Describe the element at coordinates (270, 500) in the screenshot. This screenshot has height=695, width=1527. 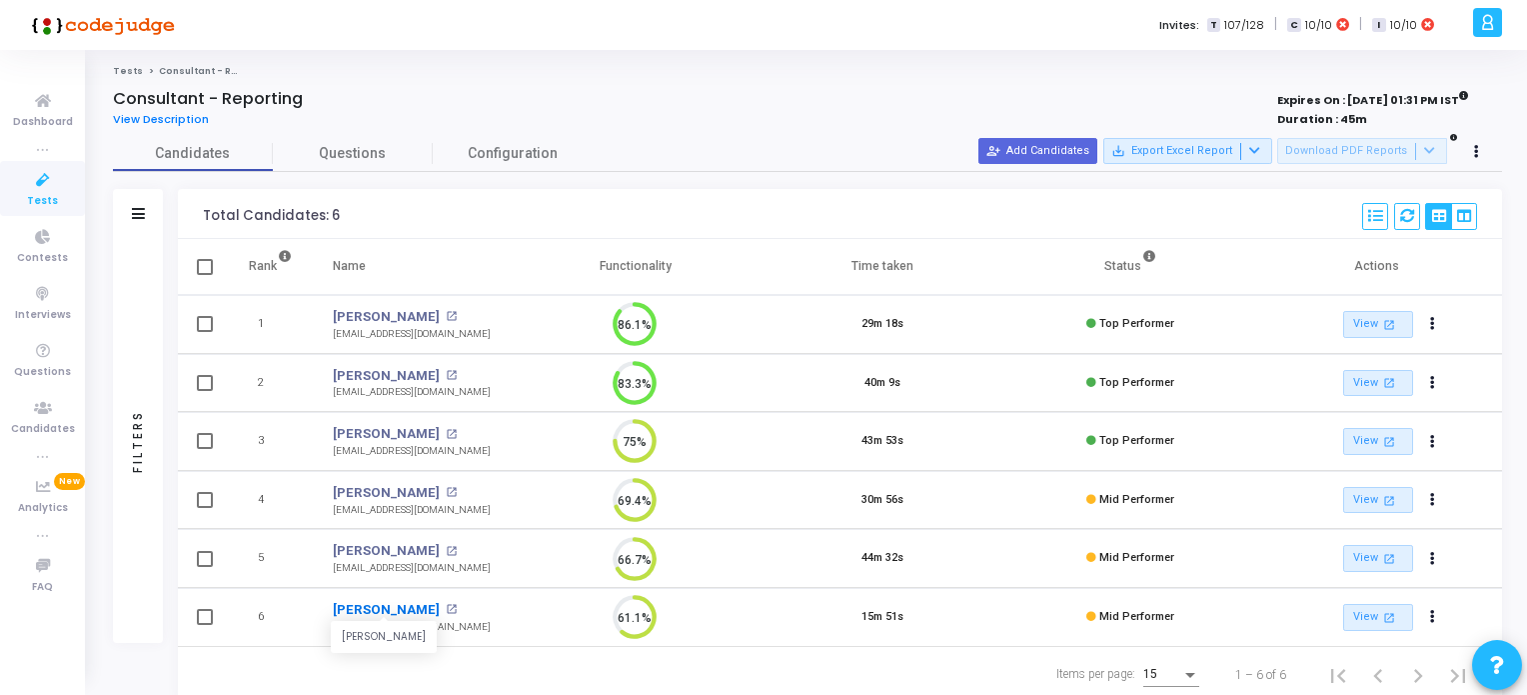
I see `td: 4` at that location.